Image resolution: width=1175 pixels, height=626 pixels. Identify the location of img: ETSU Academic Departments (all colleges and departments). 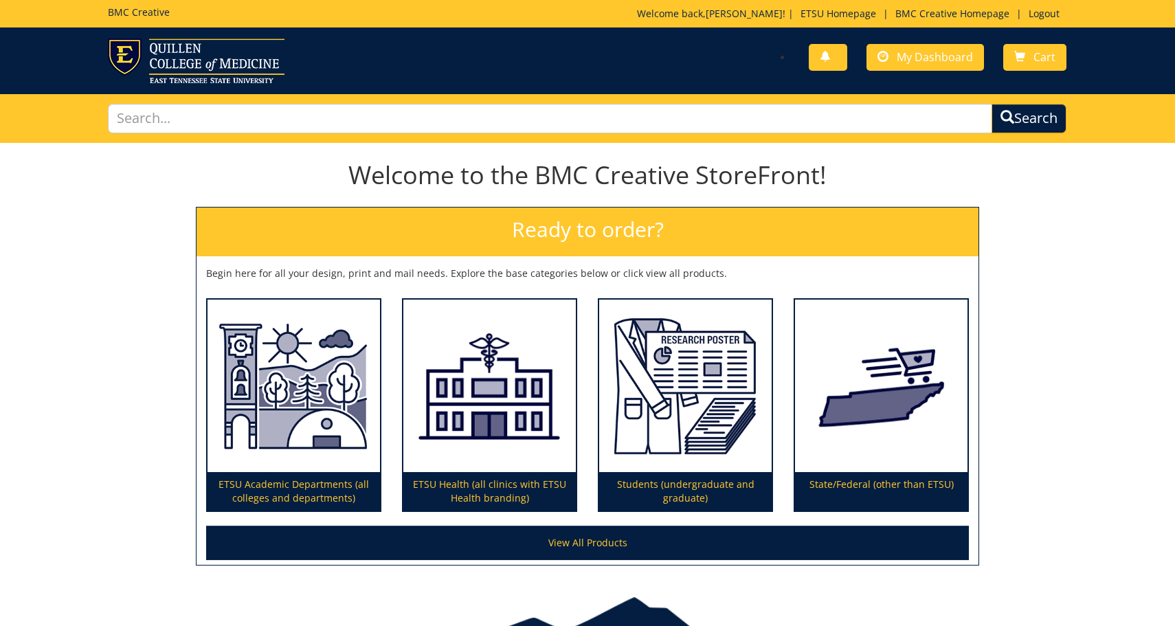
(293, 386).